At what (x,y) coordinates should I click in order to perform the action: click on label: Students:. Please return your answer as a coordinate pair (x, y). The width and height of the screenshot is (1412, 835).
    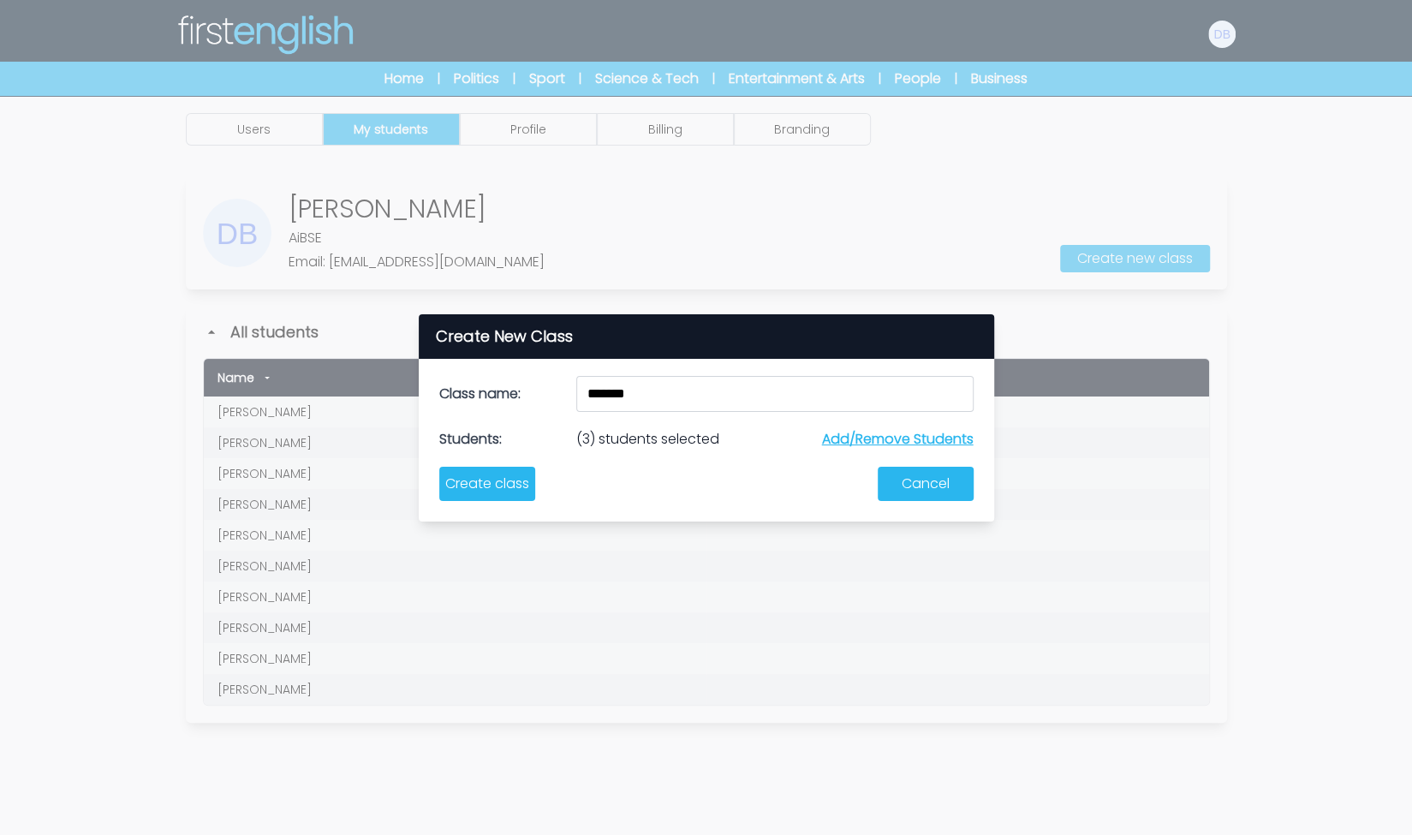
    Looking at the image, I should click on (501, 439).